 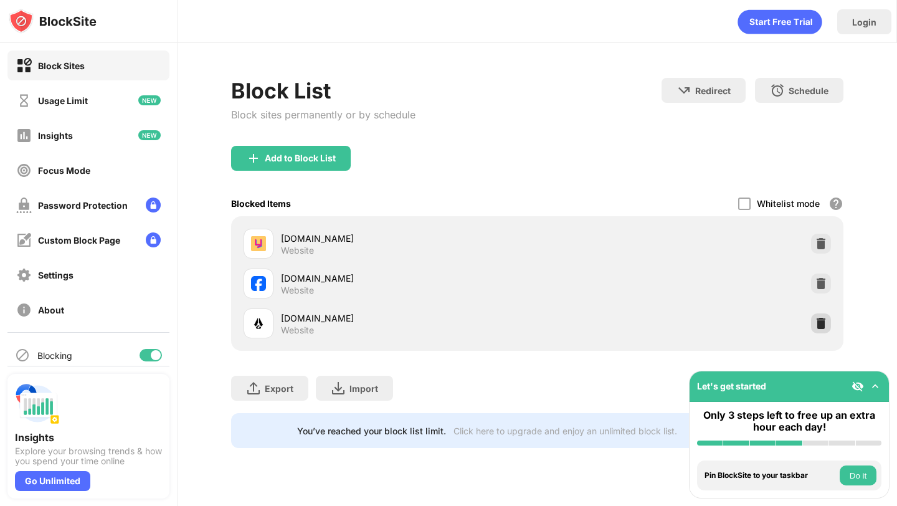 I want to click on img: insights-off.svg, so click(x=24, y=135).